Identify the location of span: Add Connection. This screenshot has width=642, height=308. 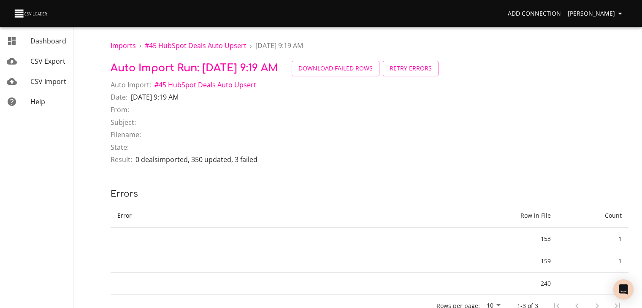
(534, 14).